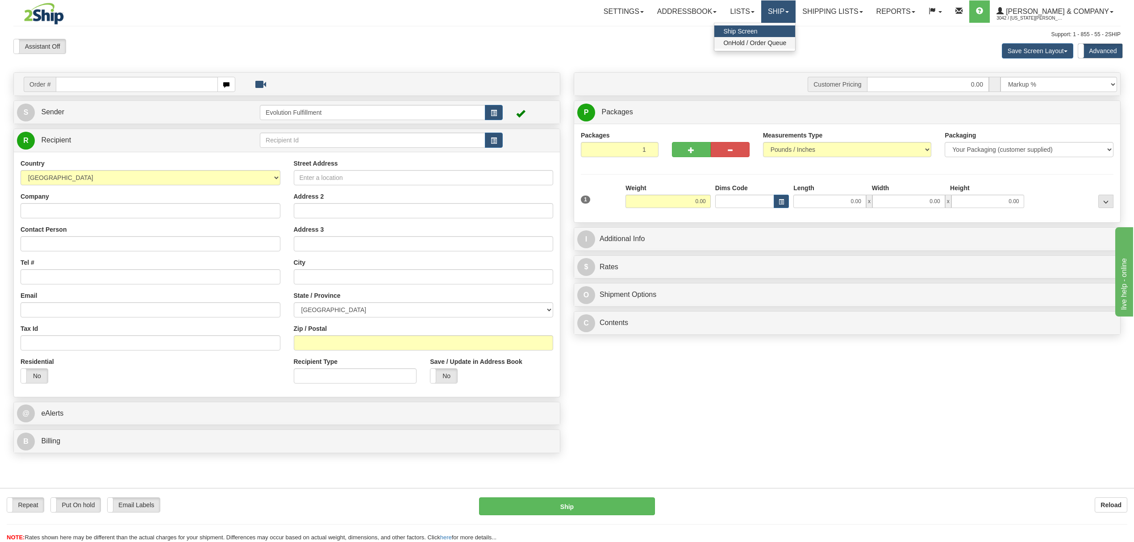 Image resolution: width=1134 pixels, height=542 pixels. What do you see at coordinates (567, 506) in the screenshot?
I see `button: Ship` at bounding box center [567, 506].